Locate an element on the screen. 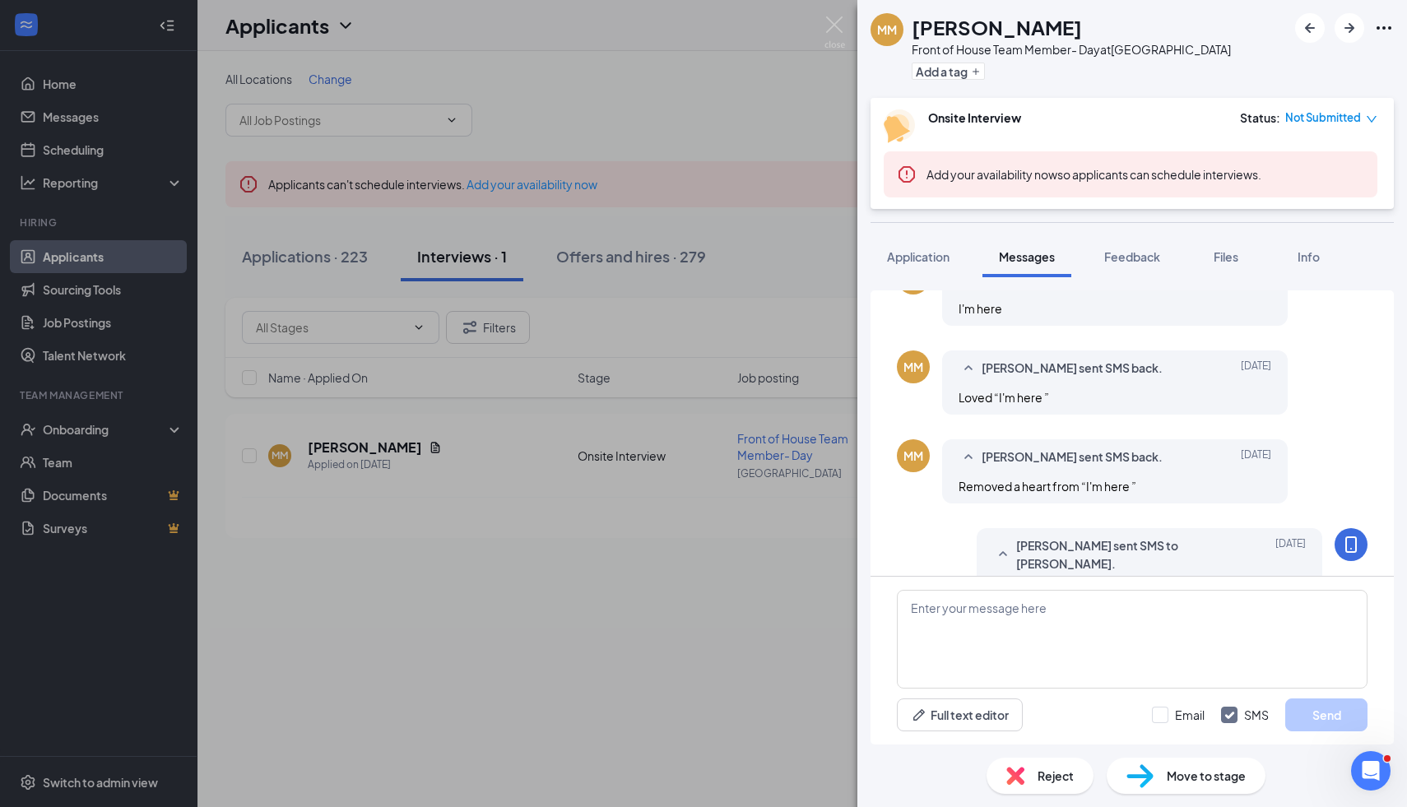 The width and height of the screenshot is (1407, 807). span: Application is located at coordinates (919, 257).